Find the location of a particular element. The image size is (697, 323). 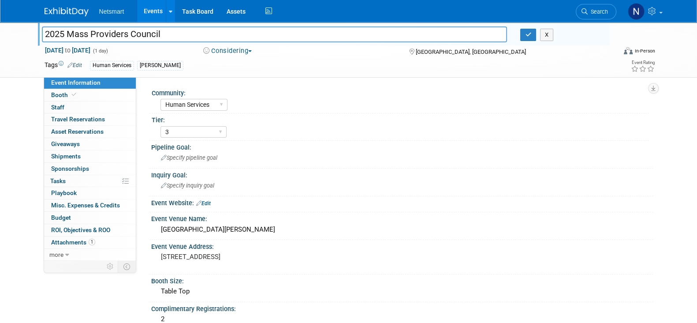

a: Event Information is located at coordinates (90, 82).